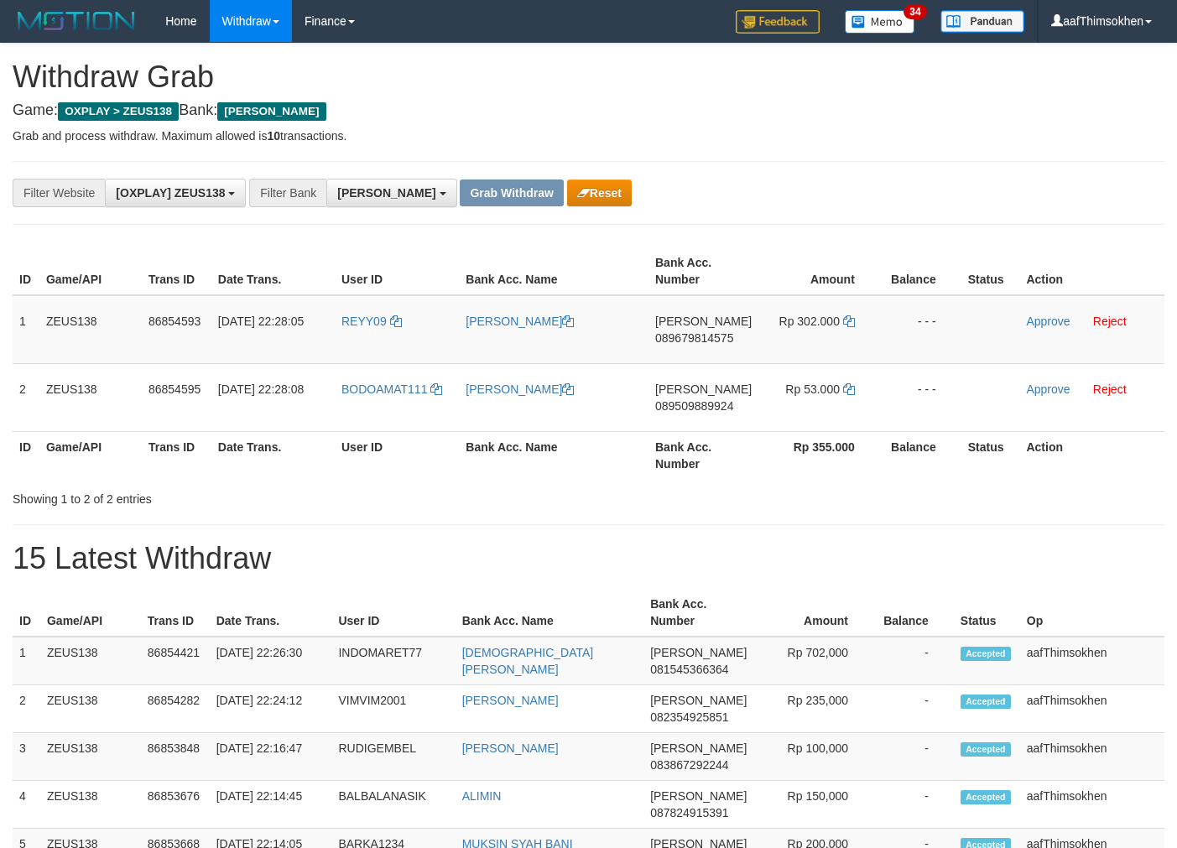 The width and height of the screenshot is (1177, 848). Describe the element at coordinates (810, 321) in the screenshot. I see `span: Rp 302.000` at that location.